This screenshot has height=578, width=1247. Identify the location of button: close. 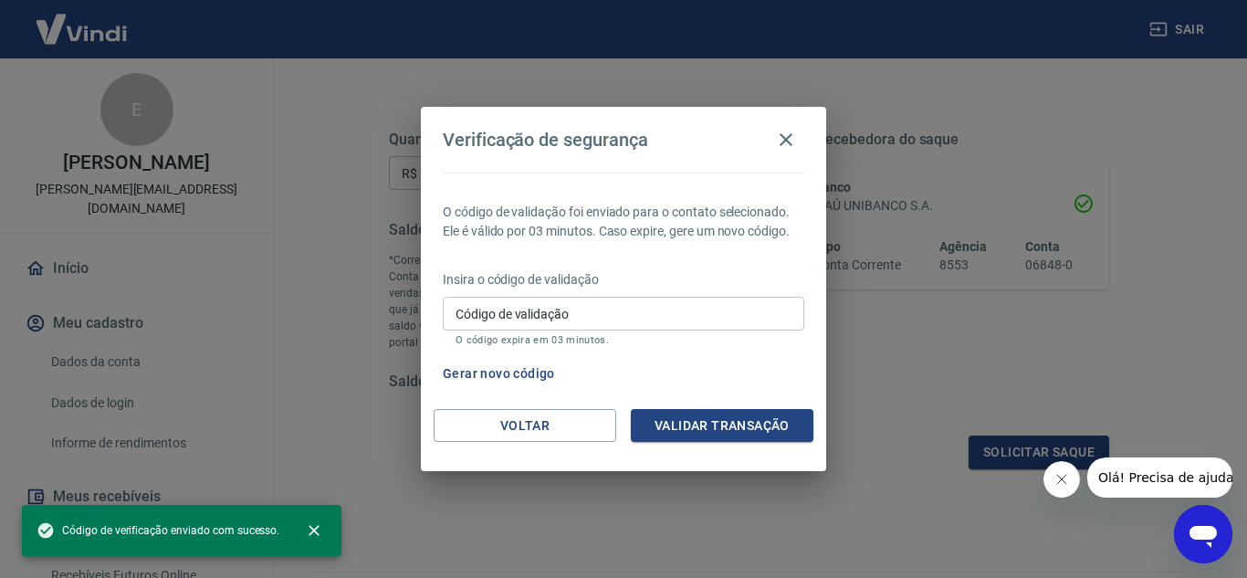
(314, 531).